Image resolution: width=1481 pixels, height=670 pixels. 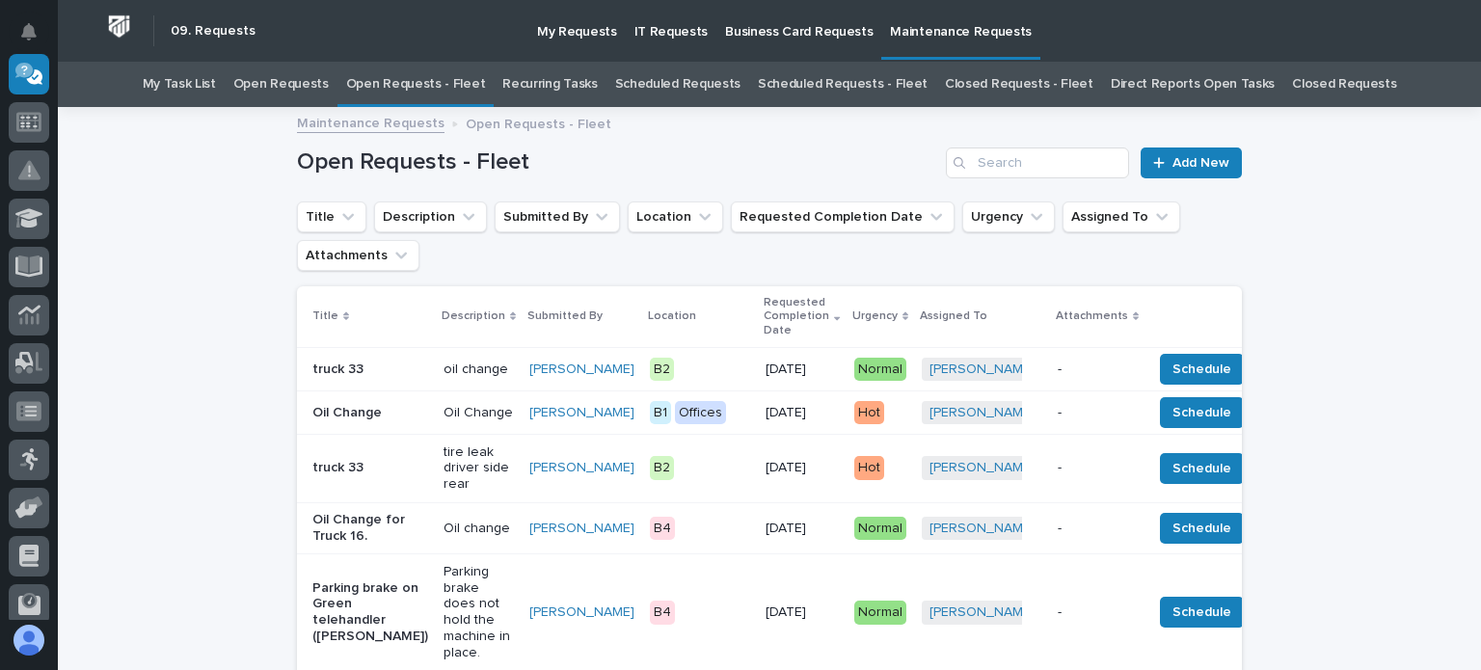 What do you see at coordinates (843, 217) in the screenshot?
I see `button: Requested Completion Date` at bounding box center [843, 217].